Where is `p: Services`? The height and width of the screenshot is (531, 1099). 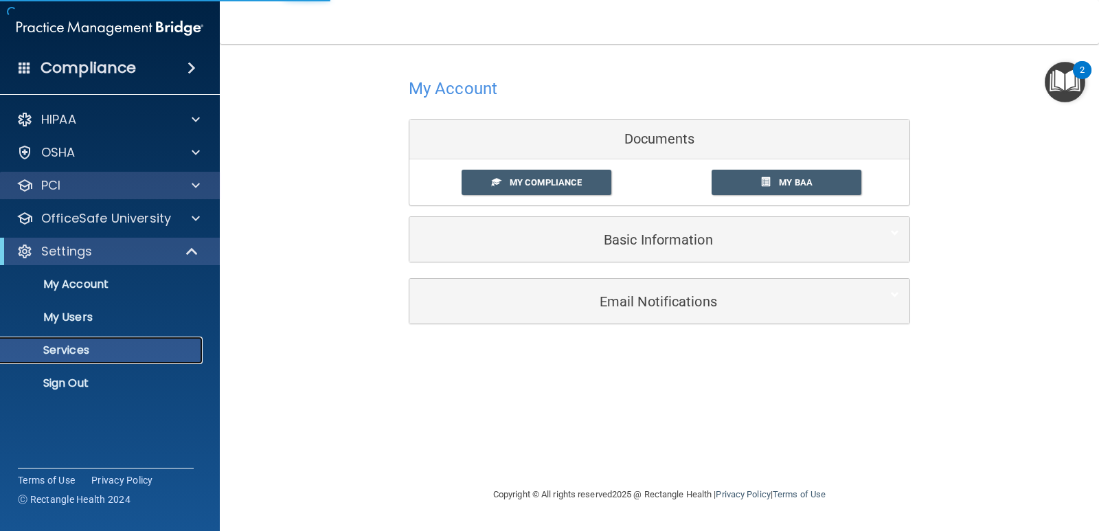
p: Services is located at coordinates (102, 350).